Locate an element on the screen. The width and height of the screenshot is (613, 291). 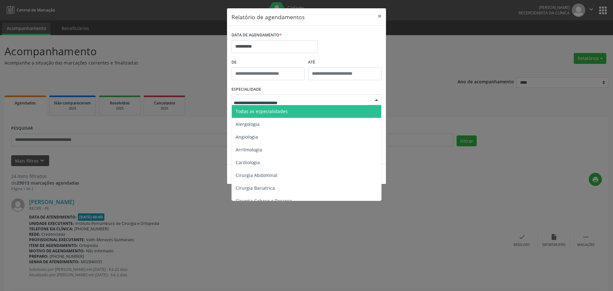
span: Todas as especialidades is located at coordinates (262, 111).